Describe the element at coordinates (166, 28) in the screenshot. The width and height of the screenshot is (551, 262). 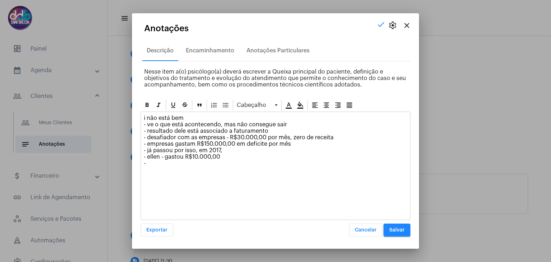
I see `span: Anotações` at that location.